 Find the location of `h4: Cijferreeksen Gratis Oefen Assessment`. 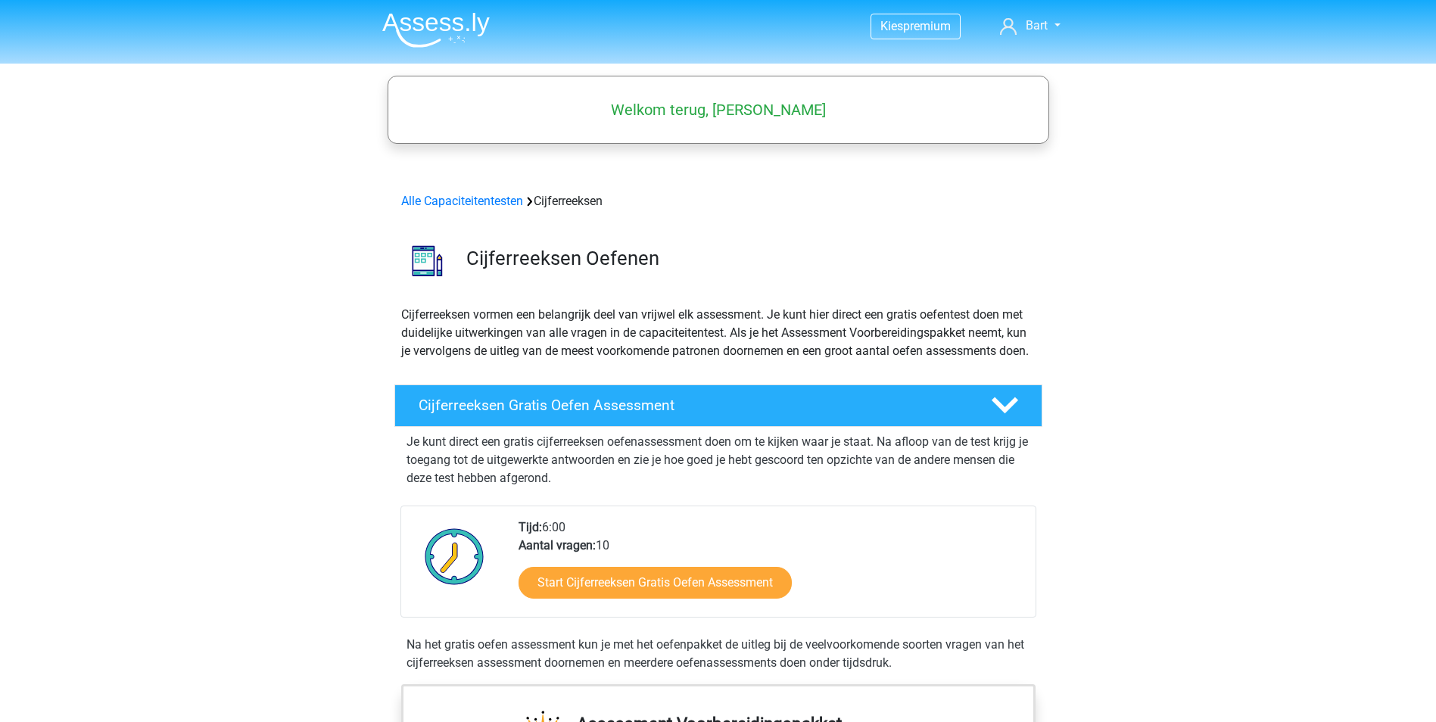

h4: Cijferreeksen Gratis Oefen Assessment is located at coordinates (692, 405).